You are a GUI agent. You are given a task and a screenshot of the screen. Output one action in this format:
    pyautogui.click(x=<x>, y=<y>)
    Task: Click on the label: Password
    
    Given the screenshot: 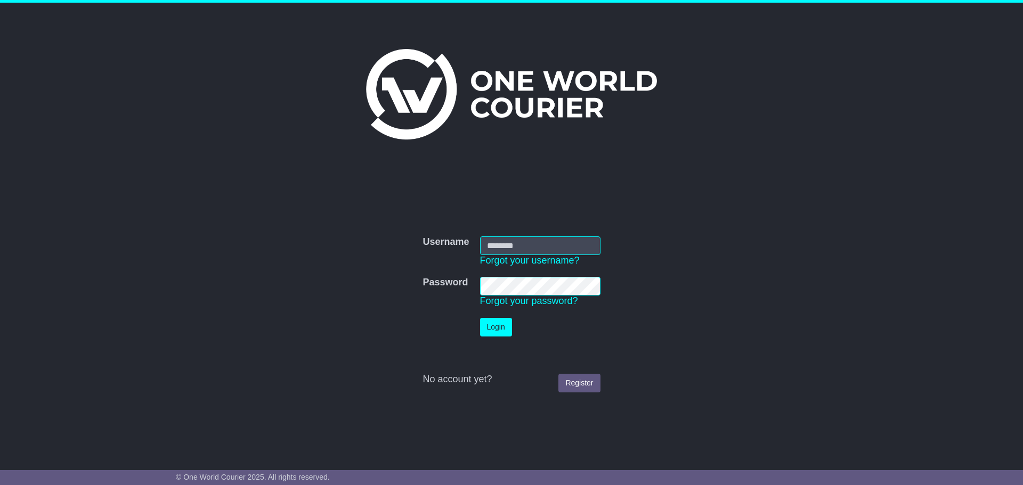 What is the action you would take?
    pyautogui.click(x=445, y=283)
    